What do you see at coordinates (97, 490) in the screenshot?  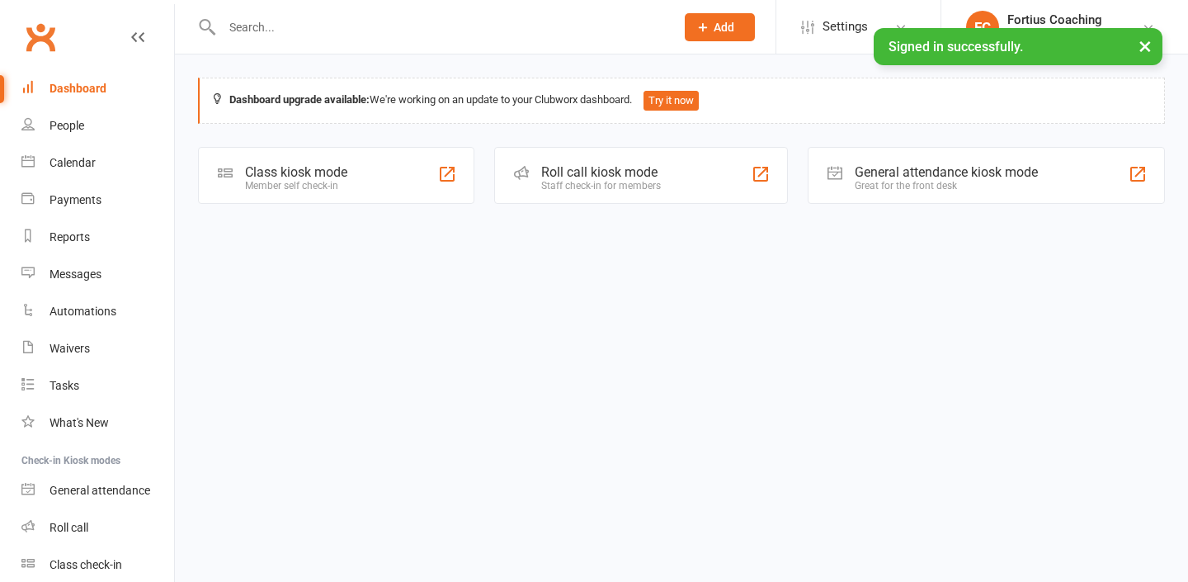 I see `a: General attendance kiosk mode` at bounding box center [97, 490].